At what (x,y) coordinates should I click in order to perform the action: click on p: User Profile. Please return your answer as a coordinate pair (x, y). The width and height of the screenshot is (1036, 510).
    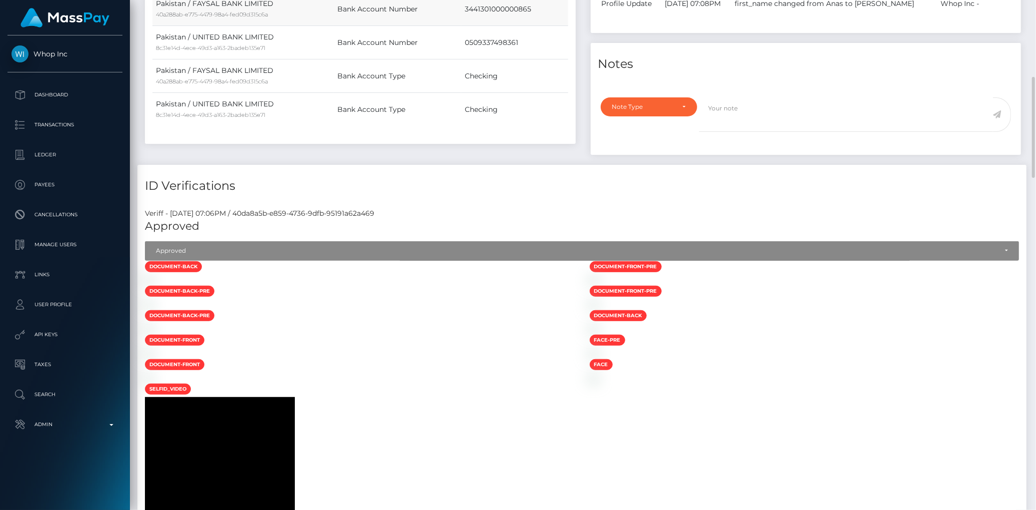
    Looking at the image, I should click on (65, 305).